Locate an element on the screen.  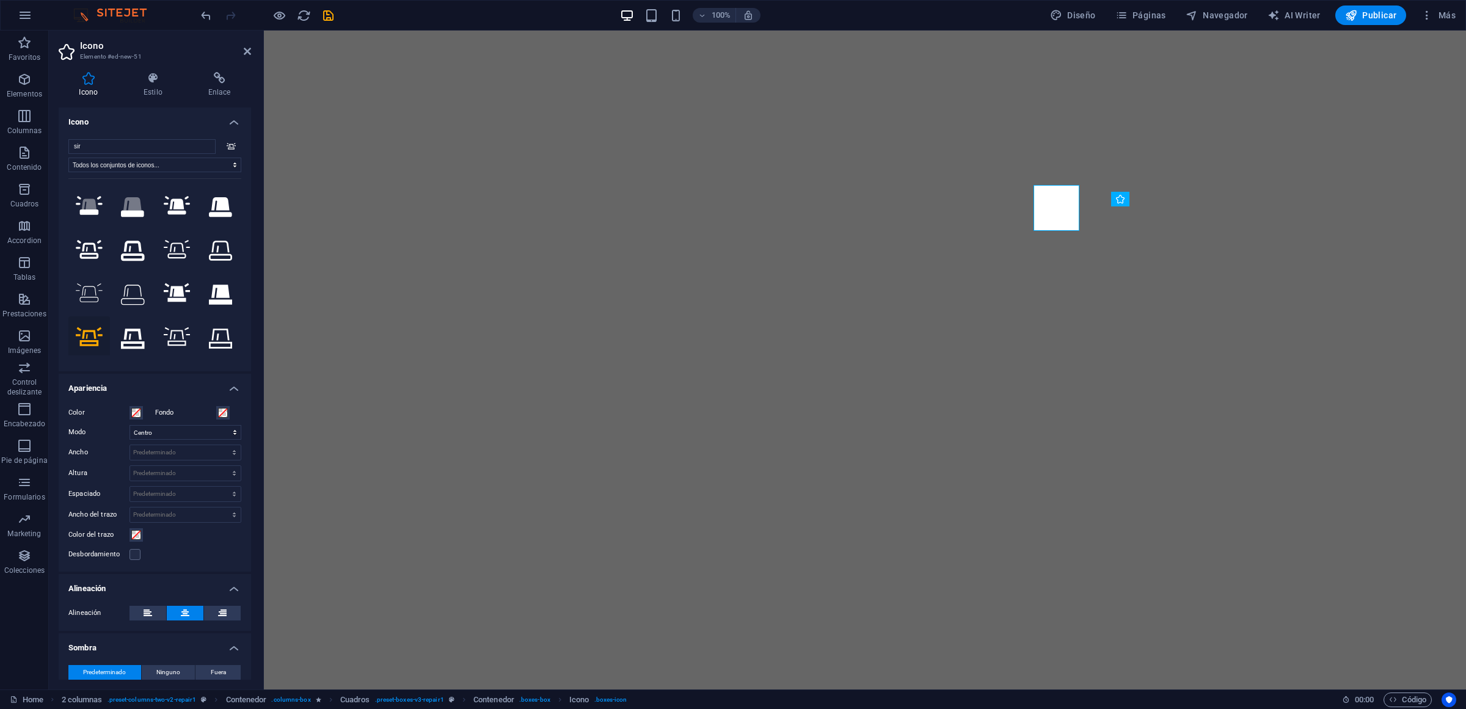
label: Altura is located at coordinates (99, 473).